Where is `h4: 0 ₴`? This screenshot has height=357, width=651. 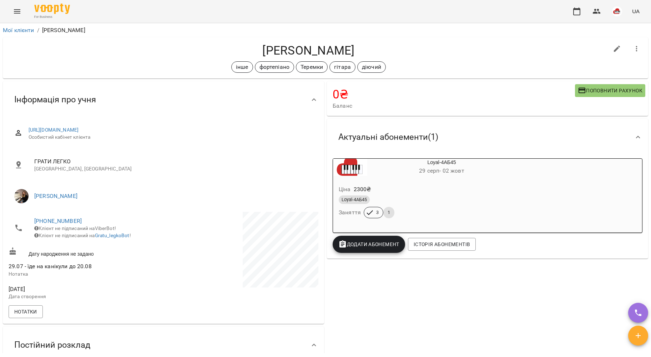
h4: 0 ₴ is located at coordinates (454, 94).